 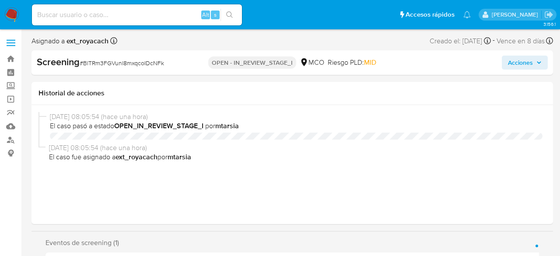 What do you see at coordinates (516, 14) in the screenshot?
I see `p: ext_royacach@mercadolibre.com` at bounding box center [516, 14].